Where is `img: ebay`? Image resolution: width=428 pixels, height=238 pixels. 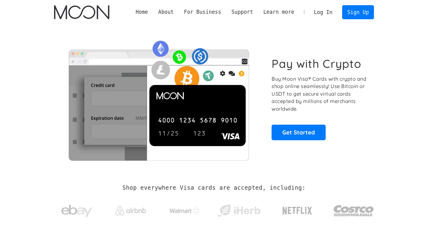 img: ebay is located at coordinates (77, 211).